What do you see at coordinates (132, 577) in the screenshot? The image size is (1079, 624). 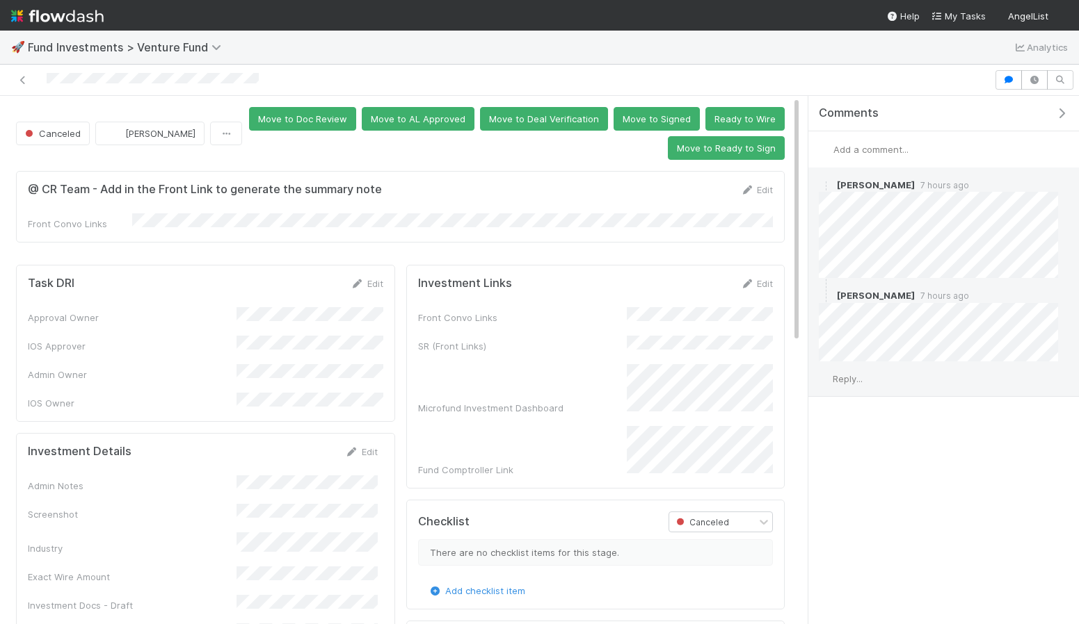 I see `div: Exact Wire Amount` at bounding box center [132, 577].